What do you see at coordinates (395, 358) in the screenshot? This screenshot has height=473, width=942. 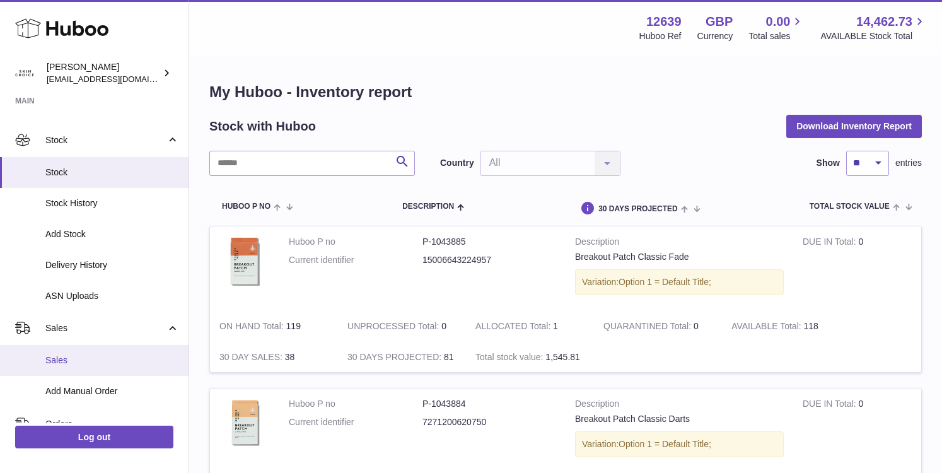 I see `strong: 30 DAYS PROJECTED` at bounding box center [395, 358].